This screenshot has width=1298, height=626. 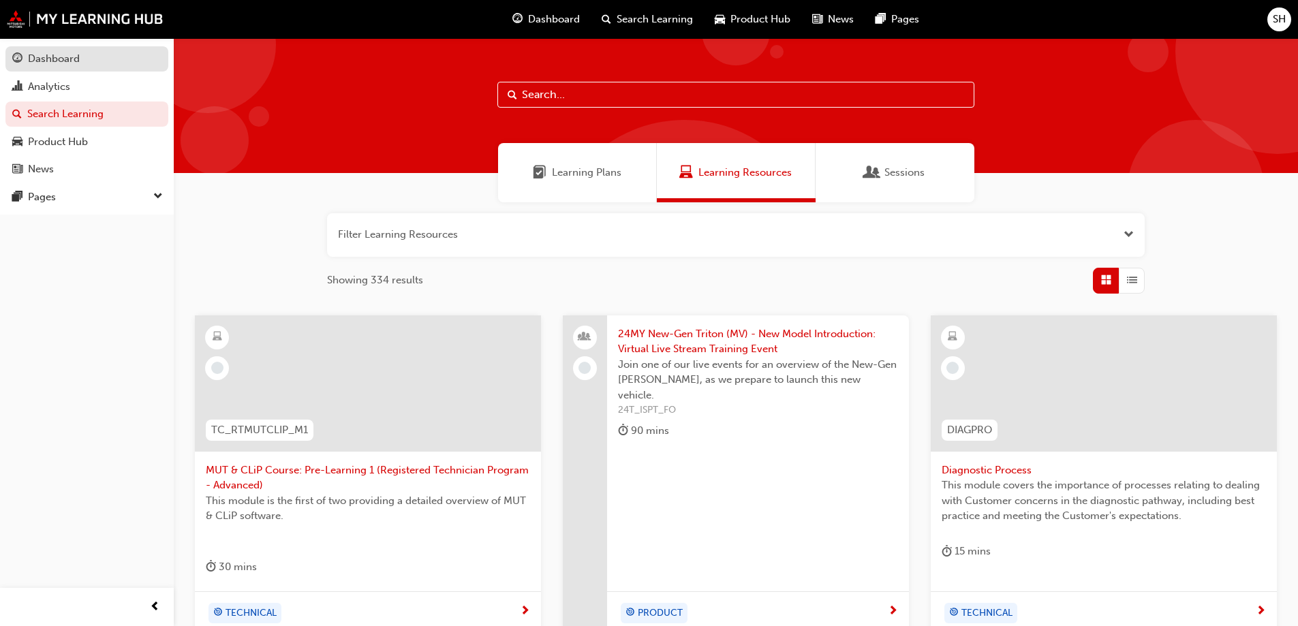 I want to click on div: Dashboard, so click(x=54, y=59).